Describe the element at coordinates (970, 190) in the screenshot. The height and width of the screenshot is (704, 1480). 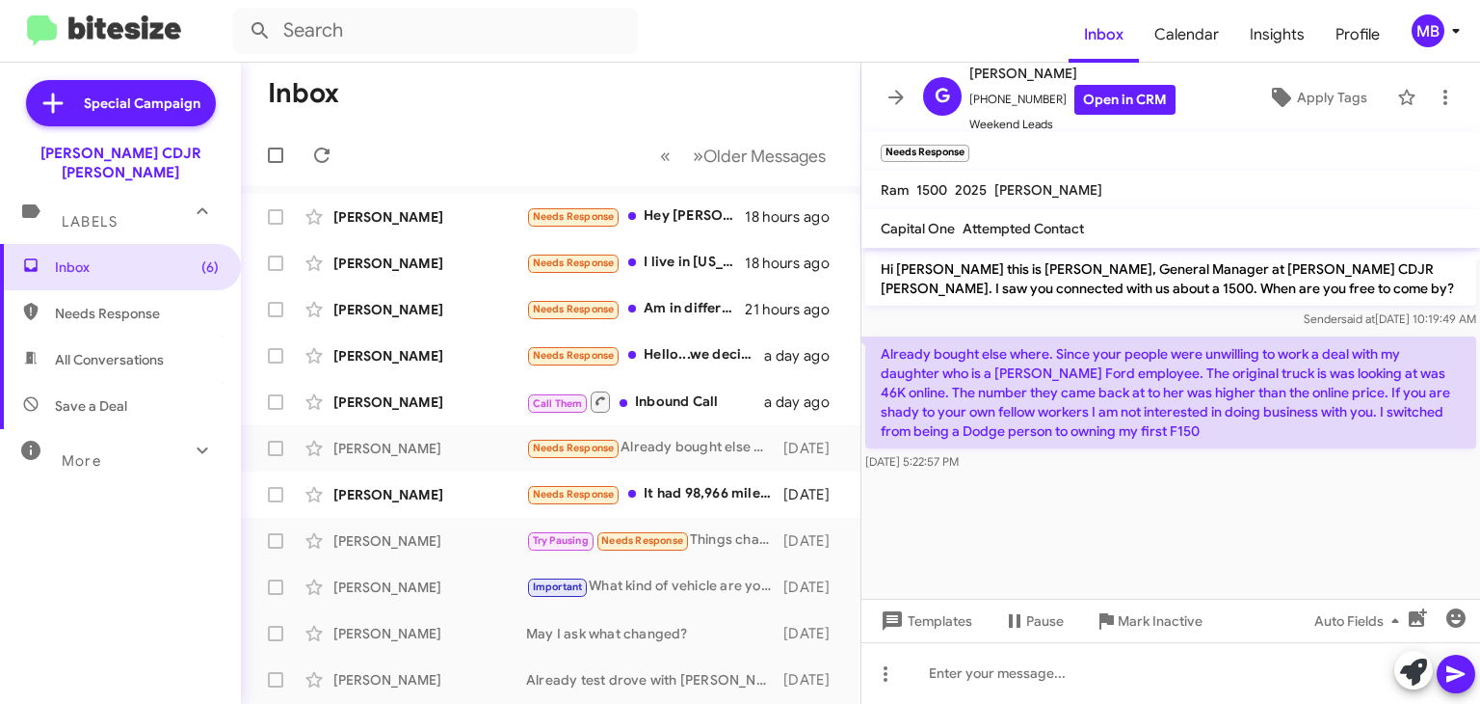
I see `span: 2025` at that location.